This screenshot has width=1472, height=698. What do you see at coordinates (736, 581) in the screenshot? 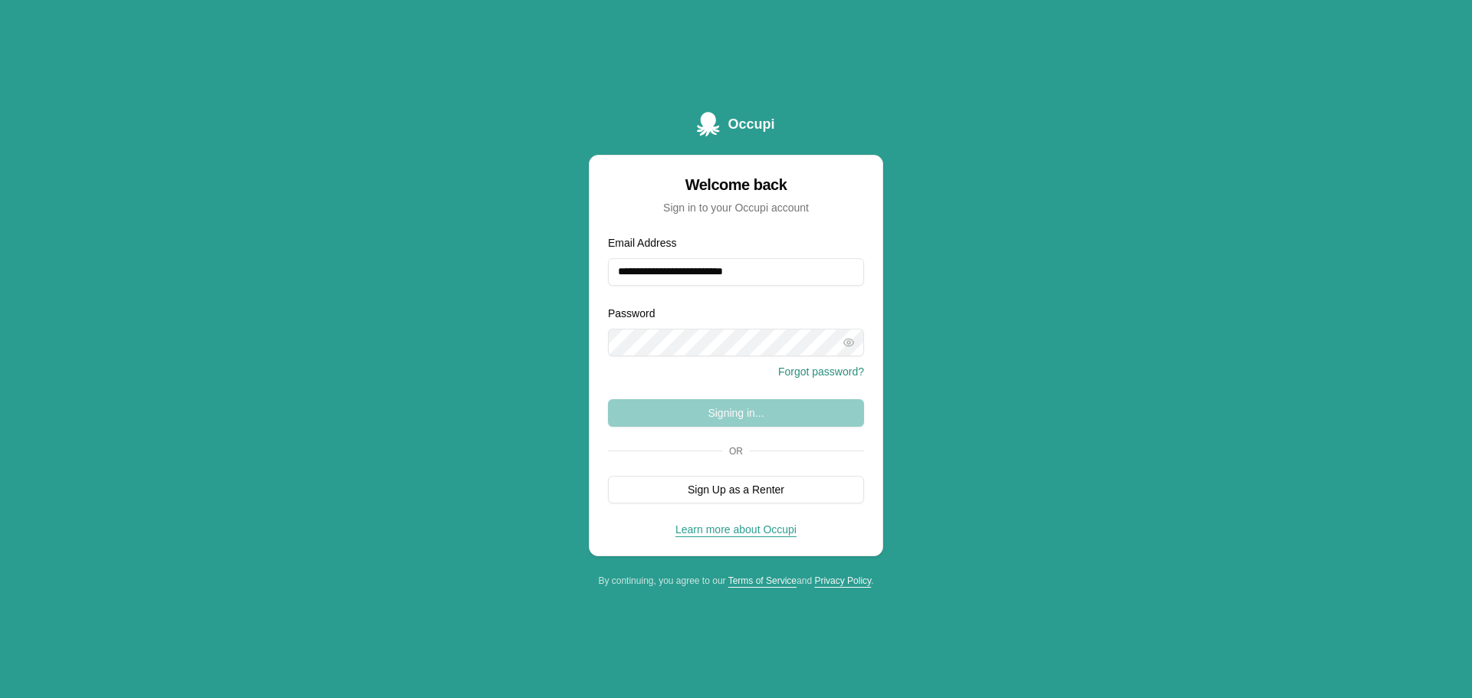
I see `div: By continuing, you agree to our and .` at bounding box center [736, 581].